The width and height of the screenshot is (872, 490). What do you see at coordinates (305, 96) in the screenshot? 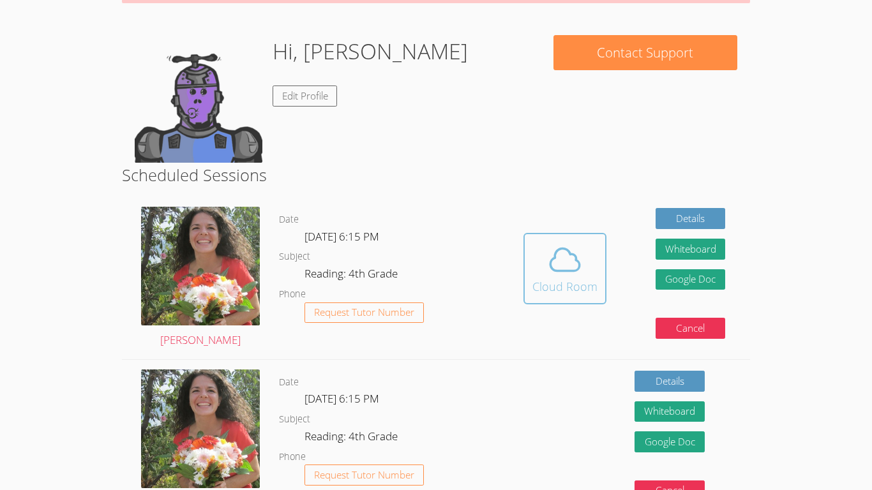
I see `a: Edit Profile` at bounding box center [305, 96].